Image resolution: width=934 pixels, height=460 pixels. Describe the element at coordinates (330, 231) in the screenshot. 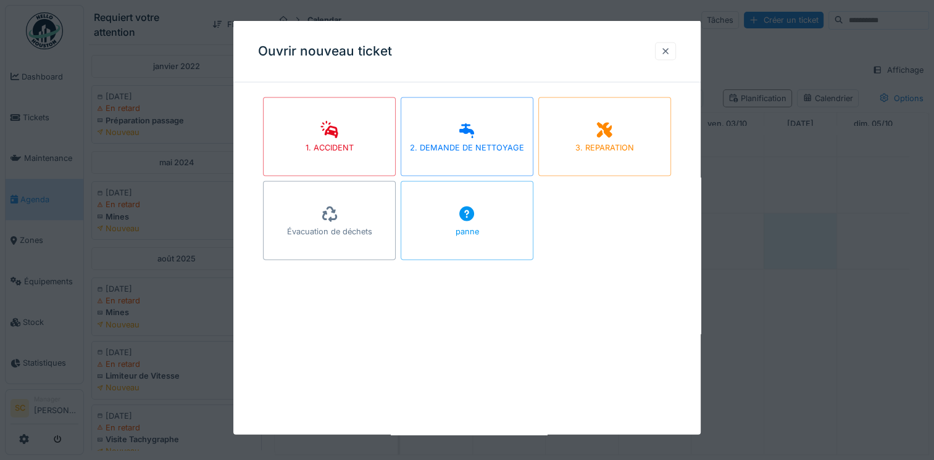

I see `div: Évacuation de déchets` at that location.